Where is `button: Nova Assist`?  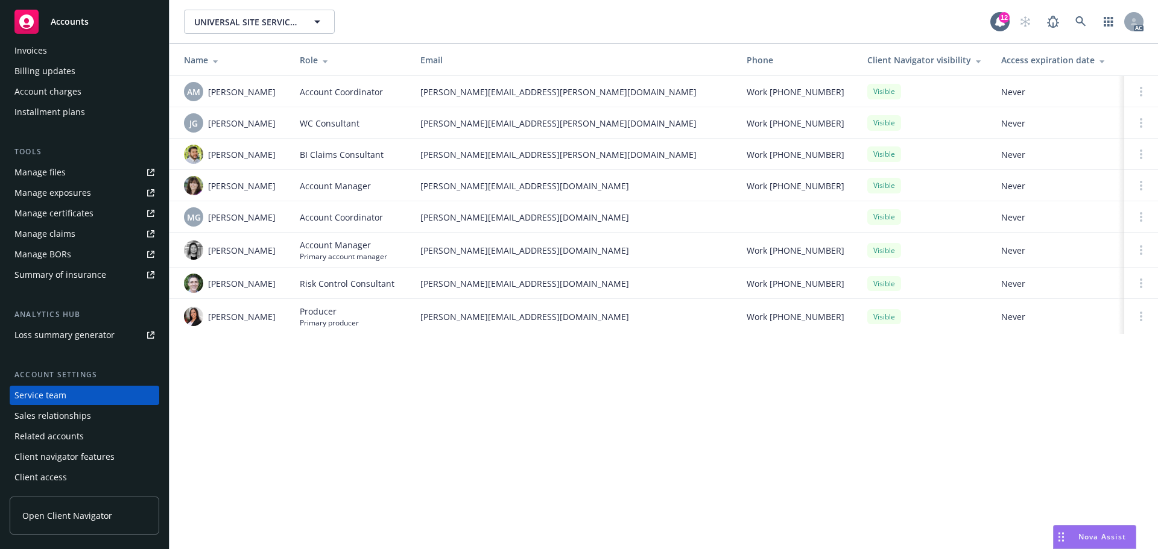
button: Nova Assist is located at coordinates (1094, 537).